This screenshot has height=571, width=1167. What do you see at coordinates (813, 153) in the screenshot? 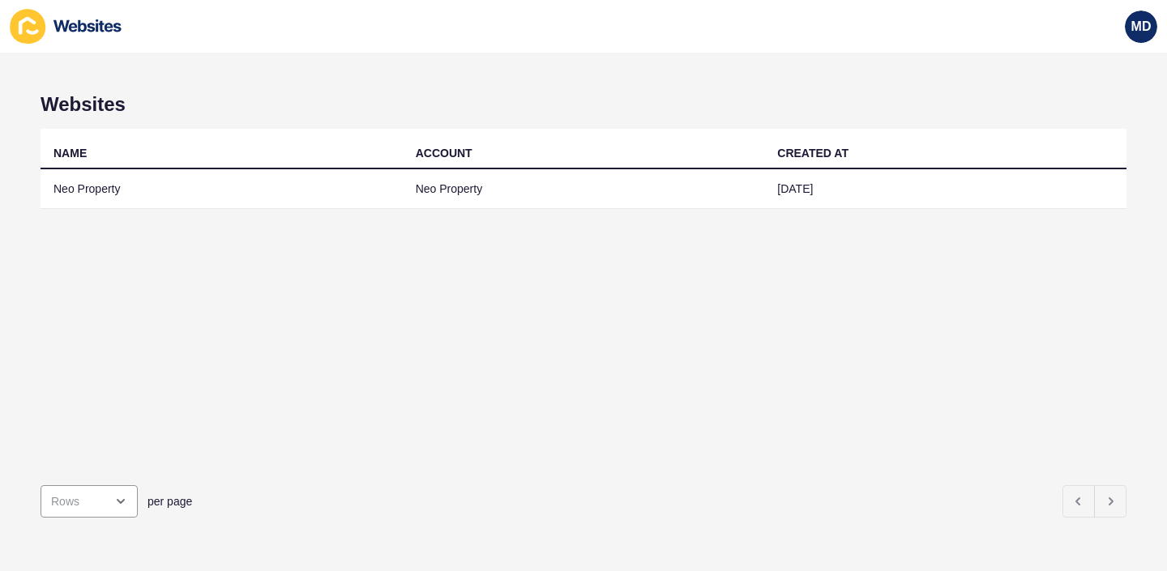
I see `div: CREATED AT` at bounding box center [813, 153].